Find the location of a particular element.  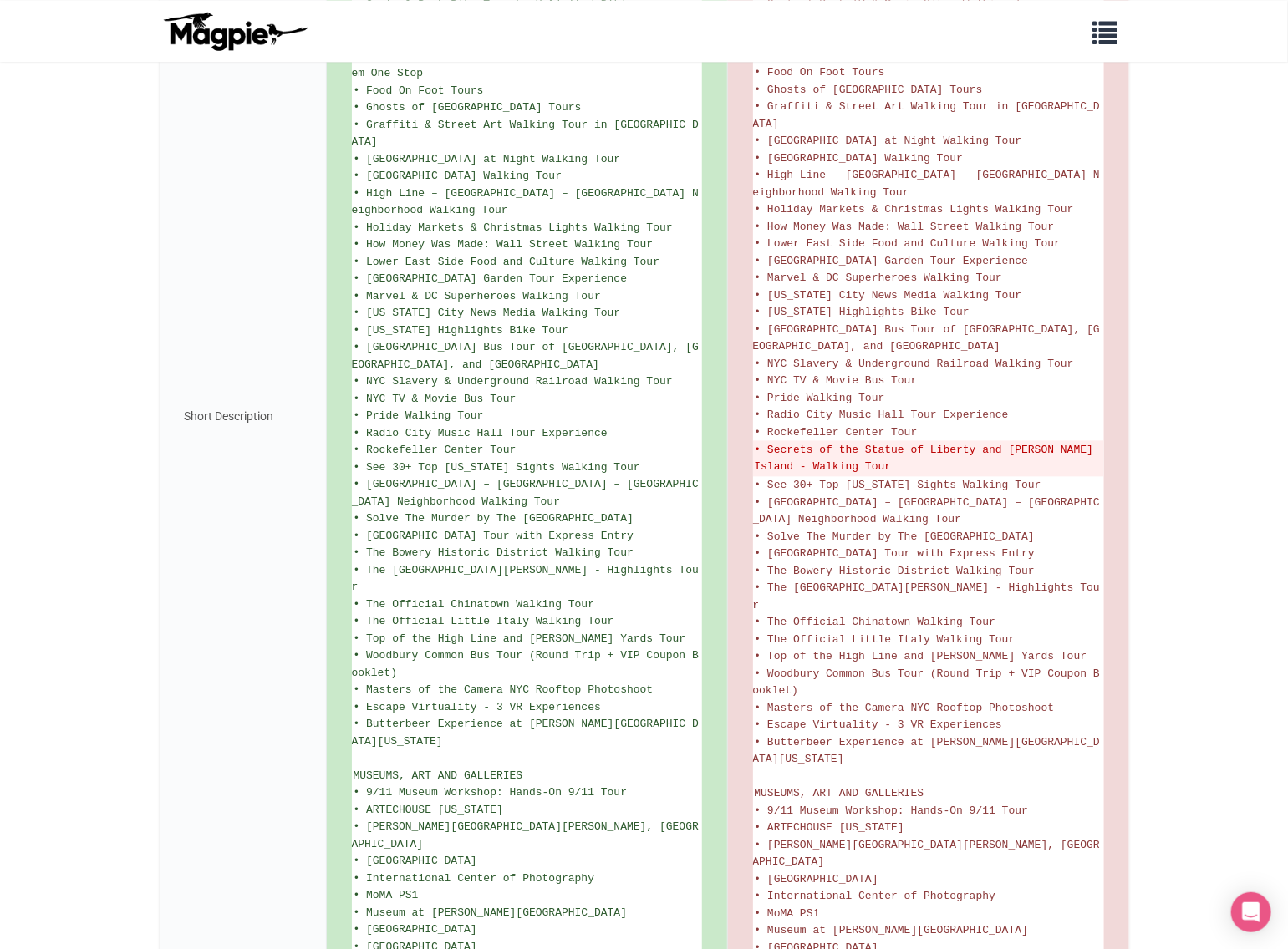

div: Open Intercom Messenger is located at coordinates (1251, 912).